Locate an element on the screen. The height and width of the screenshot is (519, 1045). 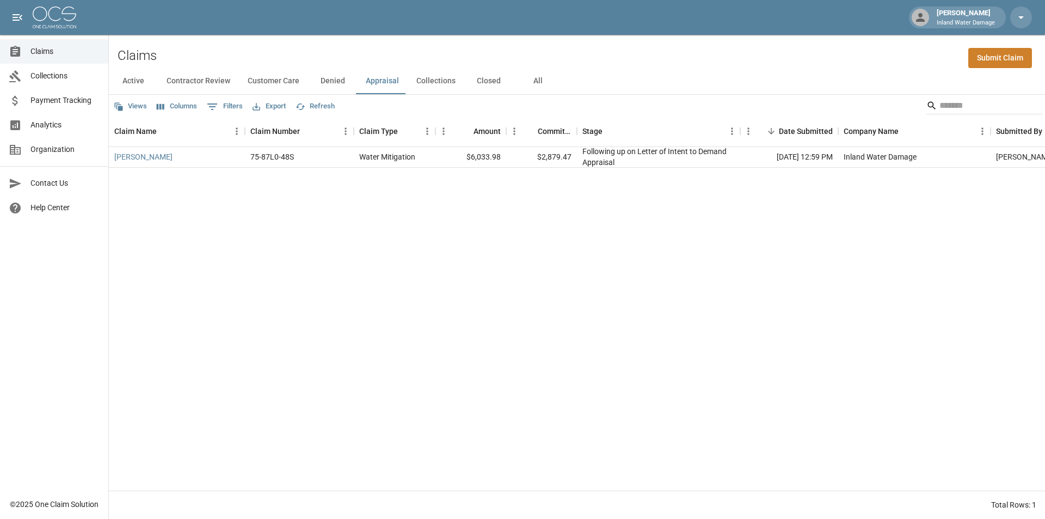
span: Claims is located at coordinates (65, 51).